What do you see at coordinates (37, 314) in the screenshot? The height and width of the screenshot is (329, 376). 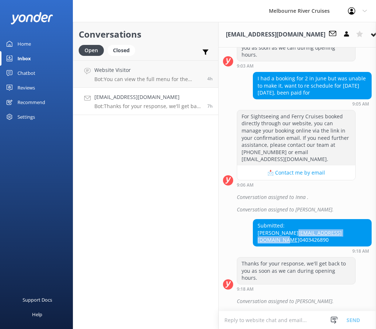 I see `div: Help` at bounding box center [37, 314].